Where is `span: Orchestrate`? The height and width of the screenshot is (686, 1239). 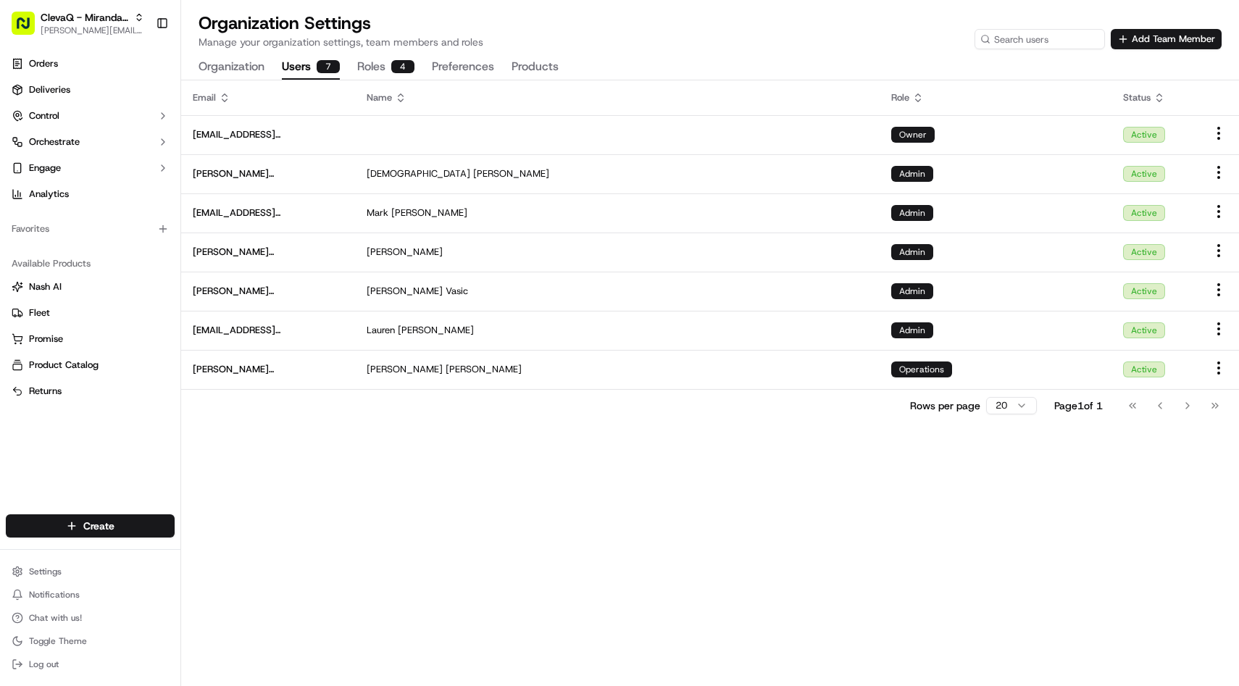
span: Orchestrate is located at coordinates (54, 142).